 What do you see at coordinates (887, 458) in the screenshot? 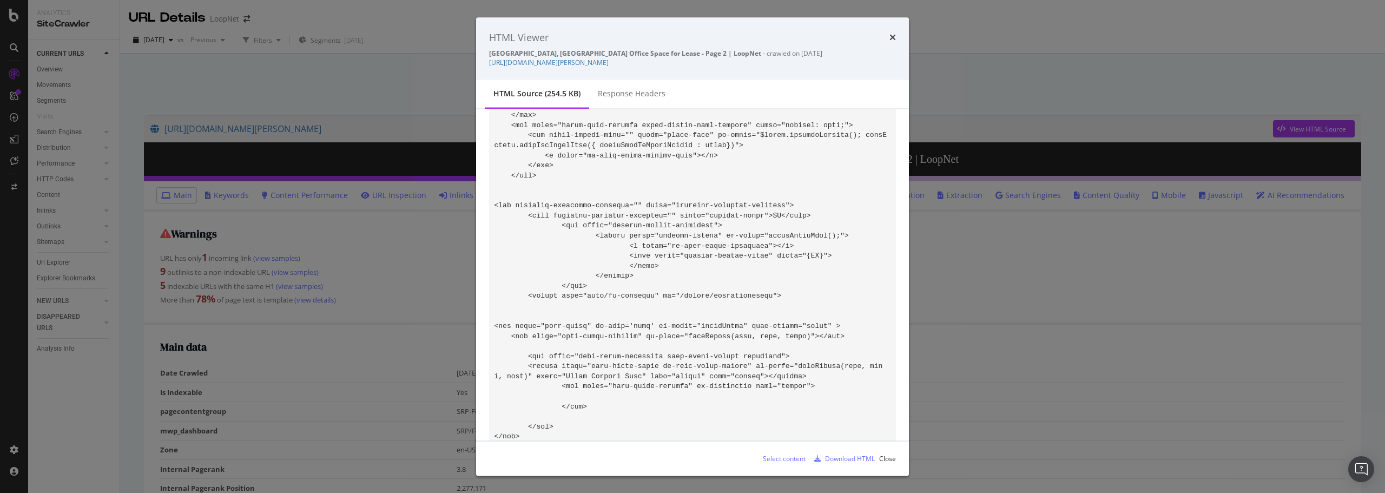
I see `button: Close` at bounding box center [887, 458].